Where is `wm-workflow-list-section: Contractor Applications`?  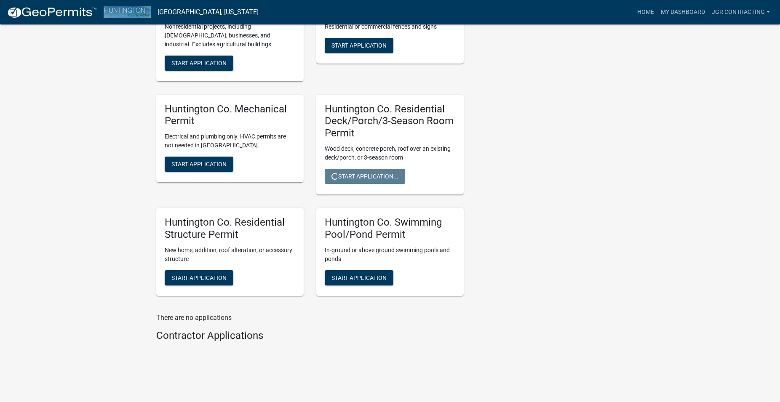 wm-workflow-list-section: Contractor Applications is located at coordinates (310, 337).